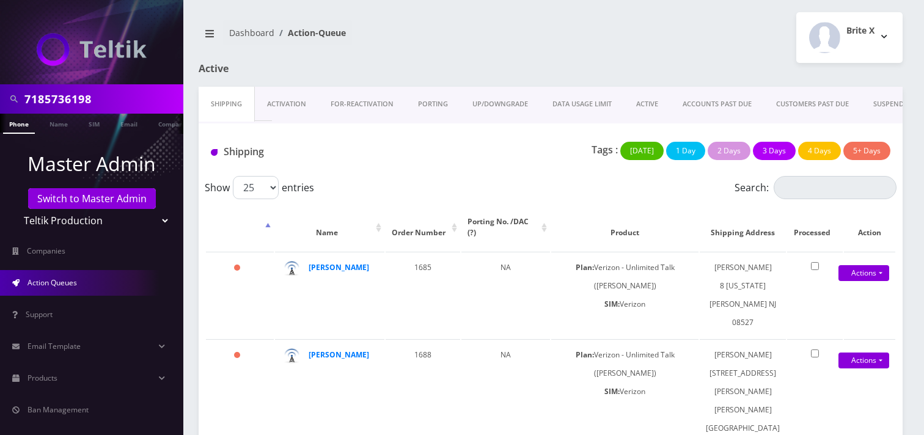 Image resolution: width=924 pixels, height=435 pixels. Describe the element at coordinates (850, 37) in the screenshot. I see `button: Brite X` at that location.